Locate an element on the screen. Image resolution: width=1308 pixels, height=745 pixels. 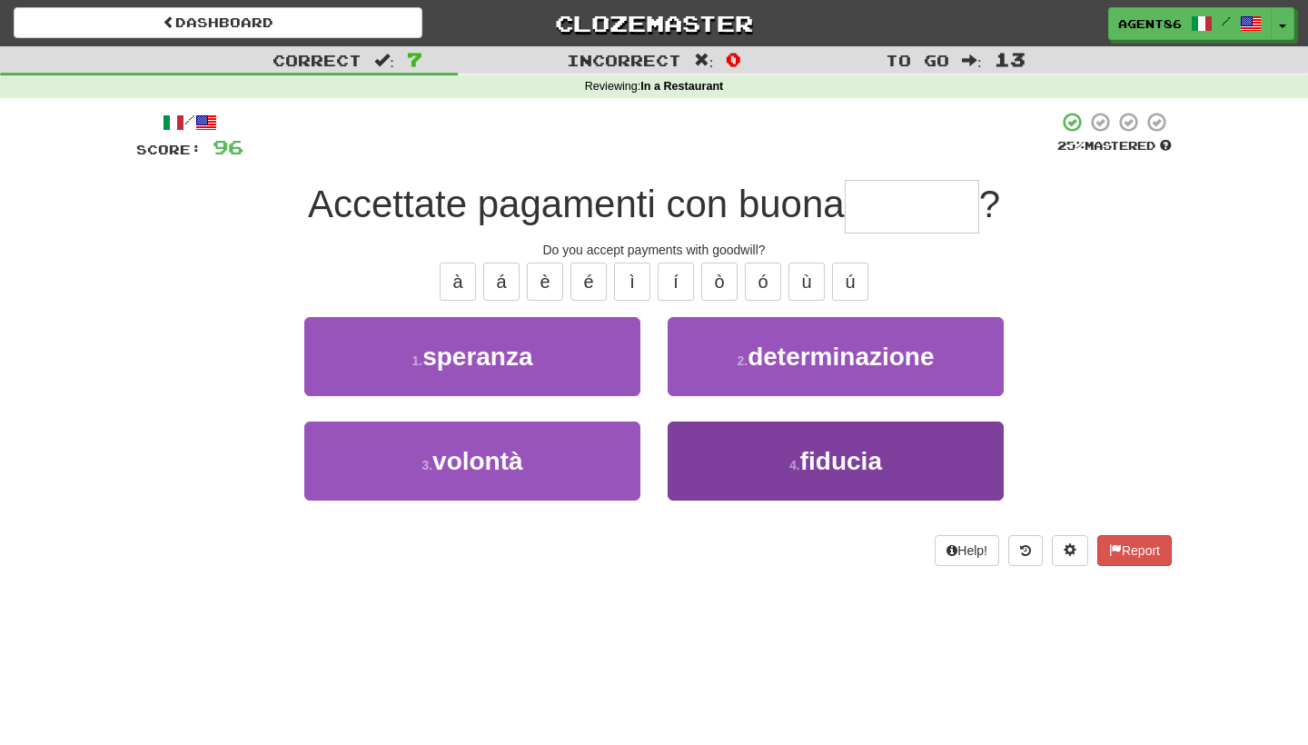
span: 0 is located at coordinates (733, 59).